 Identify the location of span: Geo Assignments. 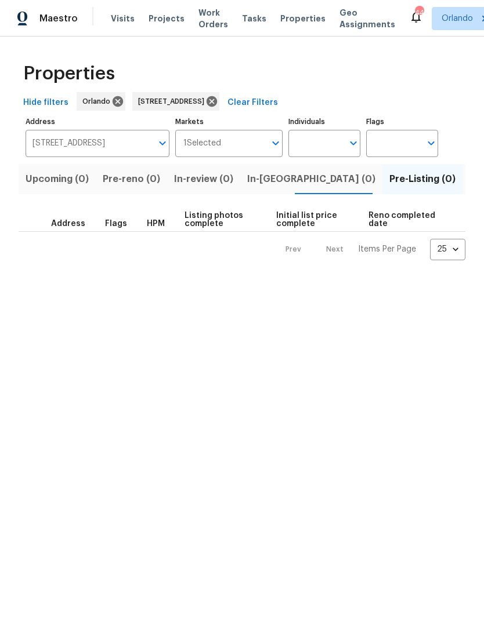
(367, 19).